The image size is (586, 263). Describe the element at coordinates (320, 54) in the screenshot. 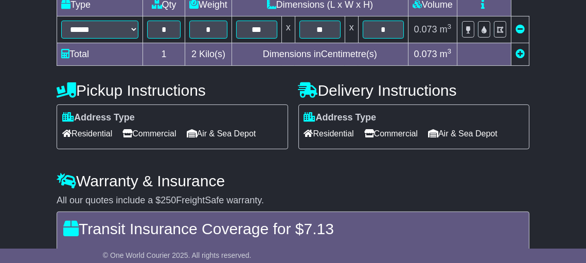

I see `td: Dimensions in Centimetre(s)` at that location.